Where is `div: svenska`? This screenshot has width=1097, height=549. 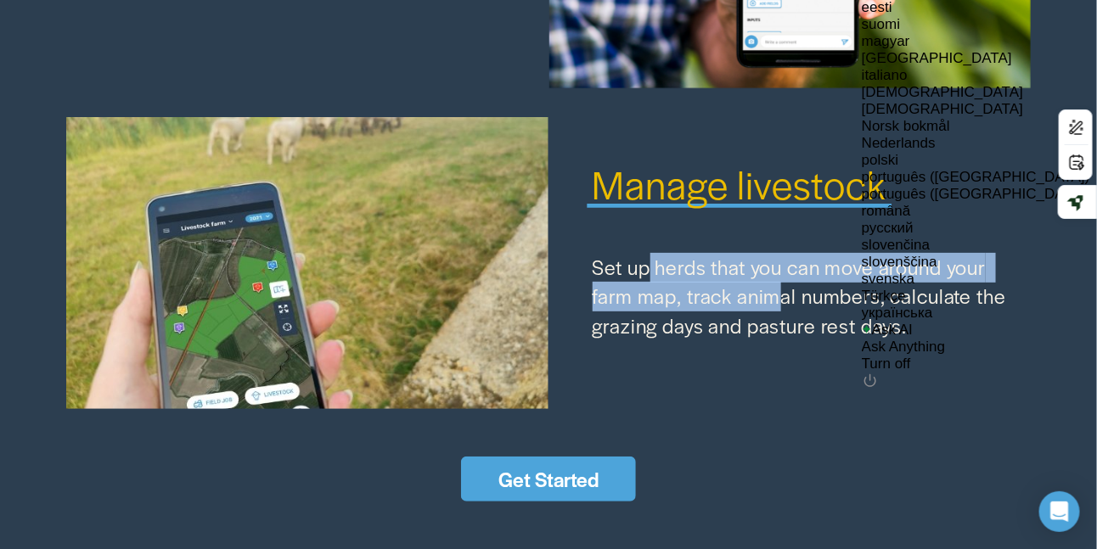 div: svenska is located at coordinates (976, 279).